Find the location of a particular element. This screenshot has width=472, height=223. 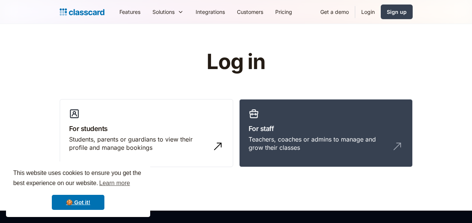

a: For studentsStudents, parents or guardians to view their profile and manage bookings is located at coordinates (146, 133).